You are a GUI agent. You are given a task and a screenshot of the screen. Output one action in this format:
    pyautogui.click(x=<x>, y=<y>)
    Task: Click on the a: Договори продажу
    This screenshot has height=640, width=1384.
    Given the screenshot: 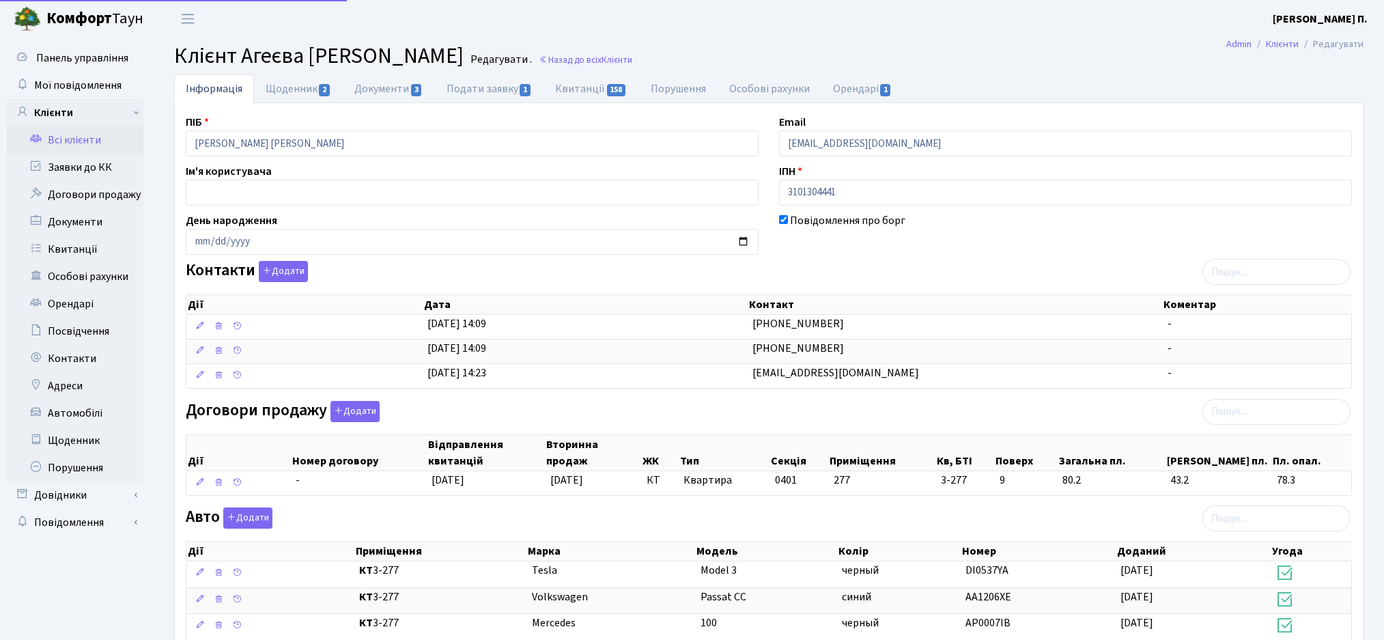 What is the action you would take?
    pyautogui.click(x=75, y=195)
    